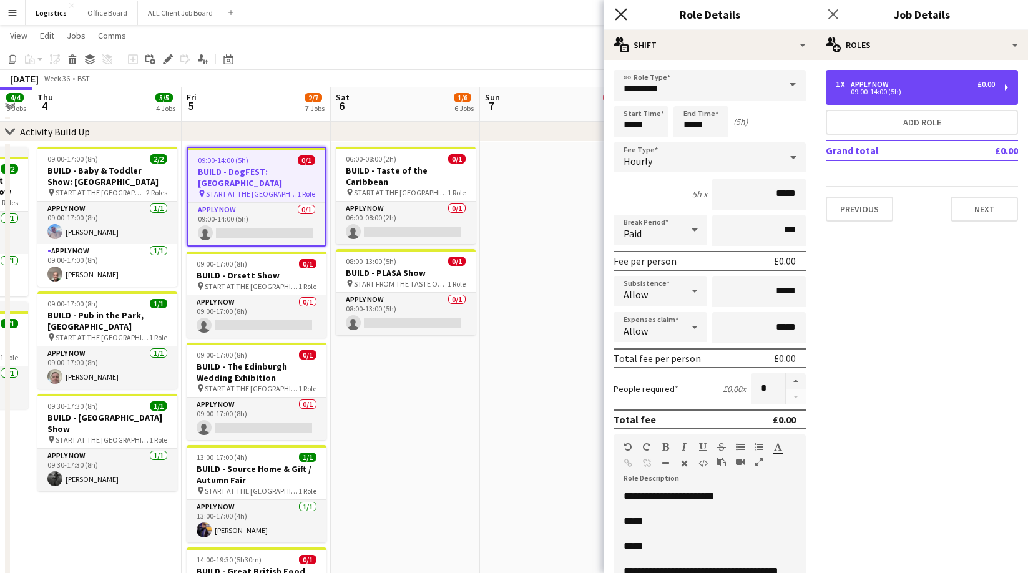  I want to click on span: 08:00-13:00 (5h), so click(371, 261).